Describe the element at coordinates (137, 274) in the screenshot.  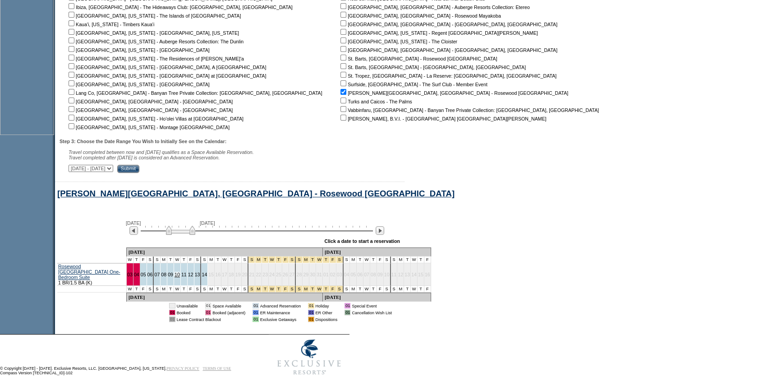
I see `a: 04` at that location.